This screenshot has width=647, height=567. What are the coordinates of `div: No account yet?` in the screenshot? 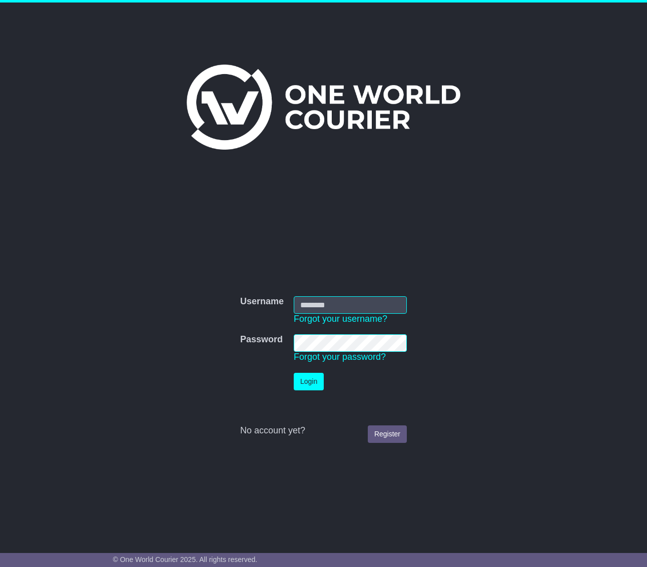 It's located at (323, 431).